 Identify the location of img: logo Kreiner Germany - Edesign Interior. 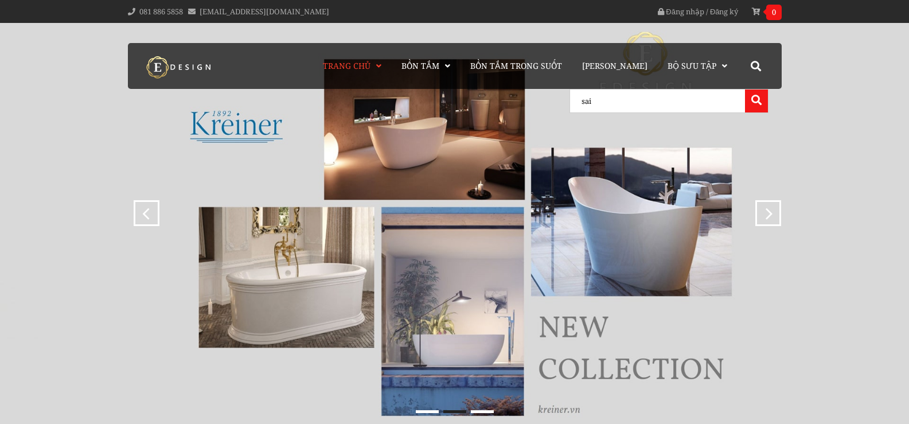
(179, 67).